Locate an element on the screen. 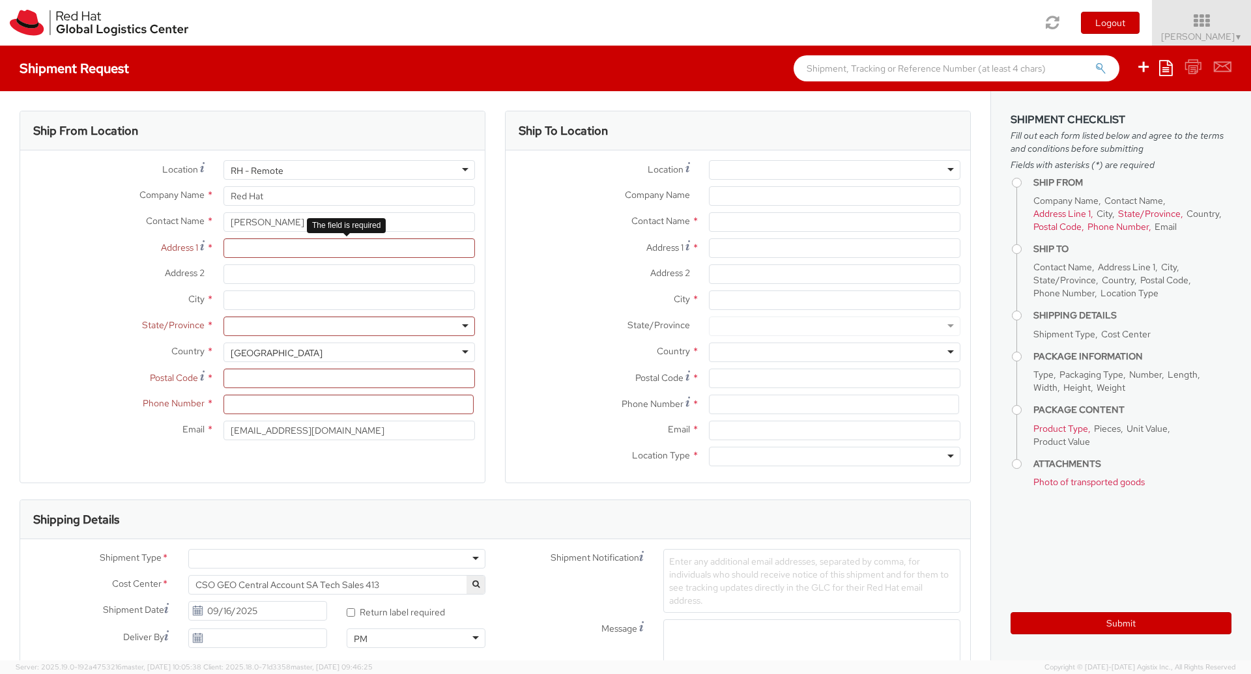  span: Shipment Notification is located at coordinates (595, 558).